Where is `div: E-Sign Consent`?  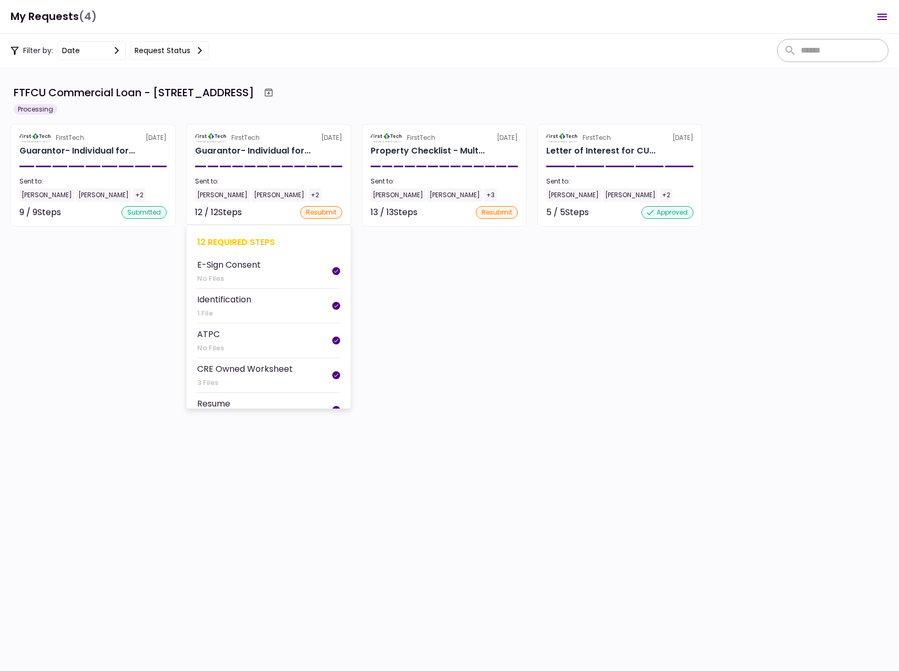 div: E-Sign Consent is located at coordinates (229, 265).